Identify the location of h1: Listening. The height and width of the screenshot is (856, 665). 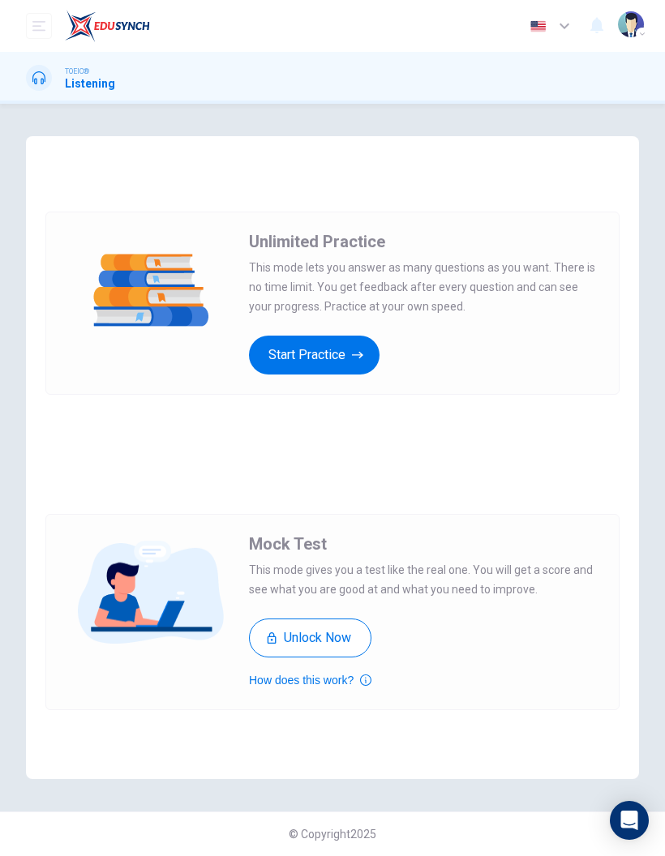
(90, 84).